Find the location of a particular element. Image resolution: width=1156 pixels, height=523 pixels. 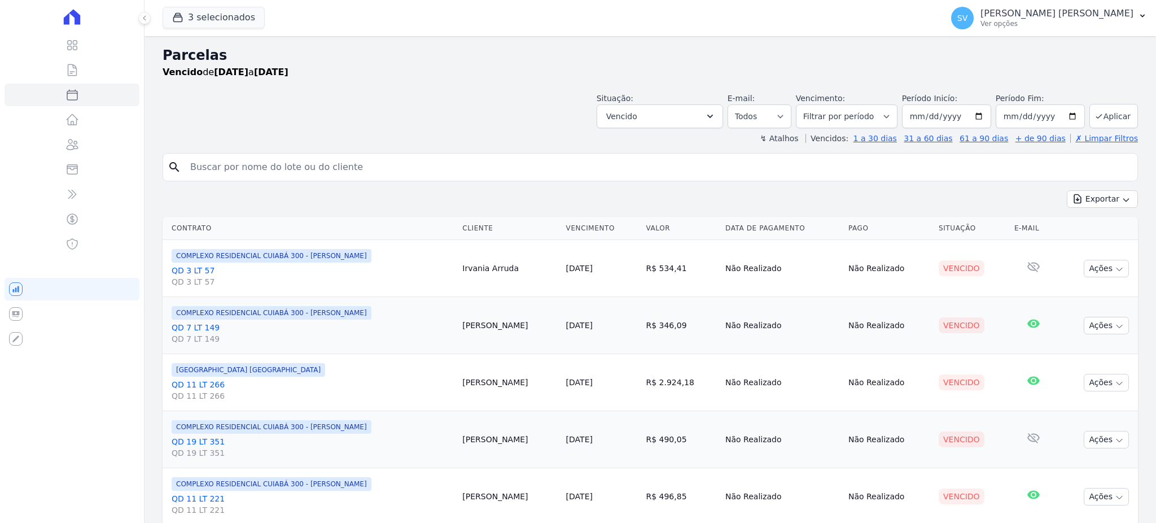

strong: Vencido is located at coordinates (182, 72).